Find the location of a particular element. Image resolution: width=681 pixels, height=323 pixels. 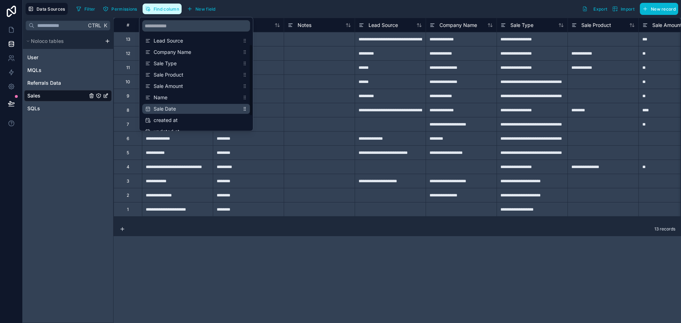

div: 6 is located at coordinates (128, 139).